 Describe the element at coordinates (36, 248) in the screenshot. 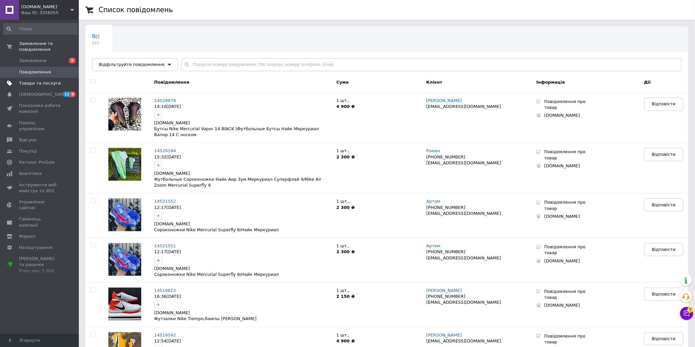

I see `span: Налаштування` at that location.